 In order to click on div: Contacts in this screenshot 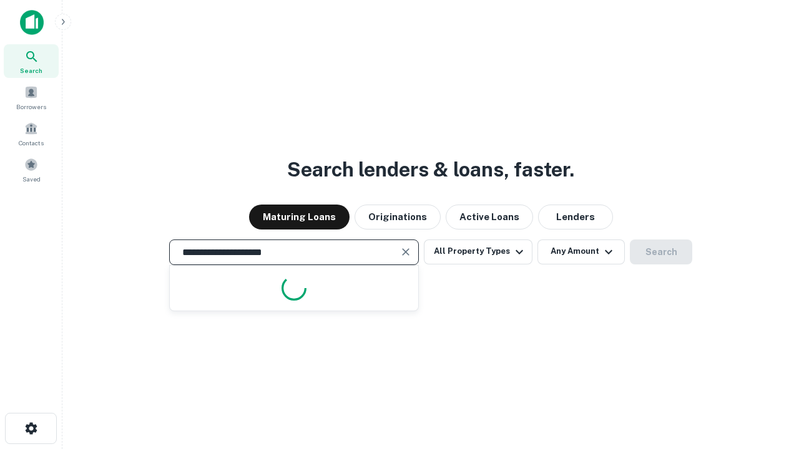, I will do `click(31, 134)`.